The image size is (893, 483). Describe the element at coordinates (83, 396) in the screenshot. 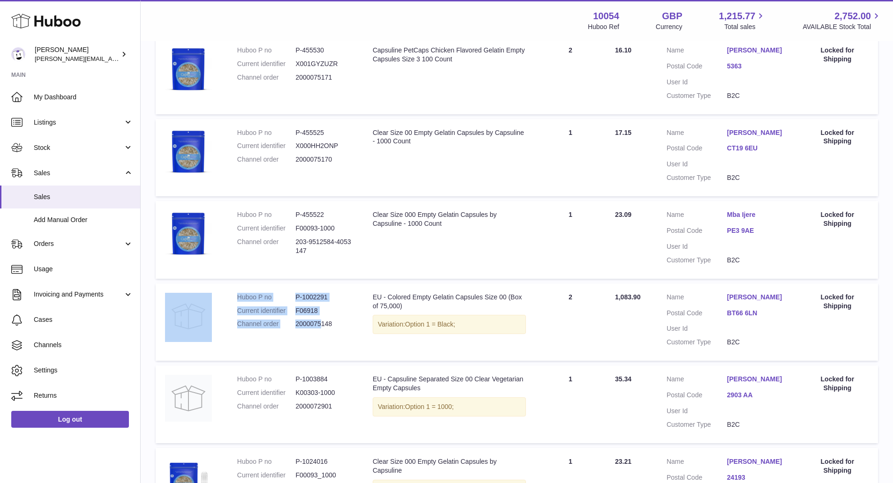

I see `span: Returns` at that location.